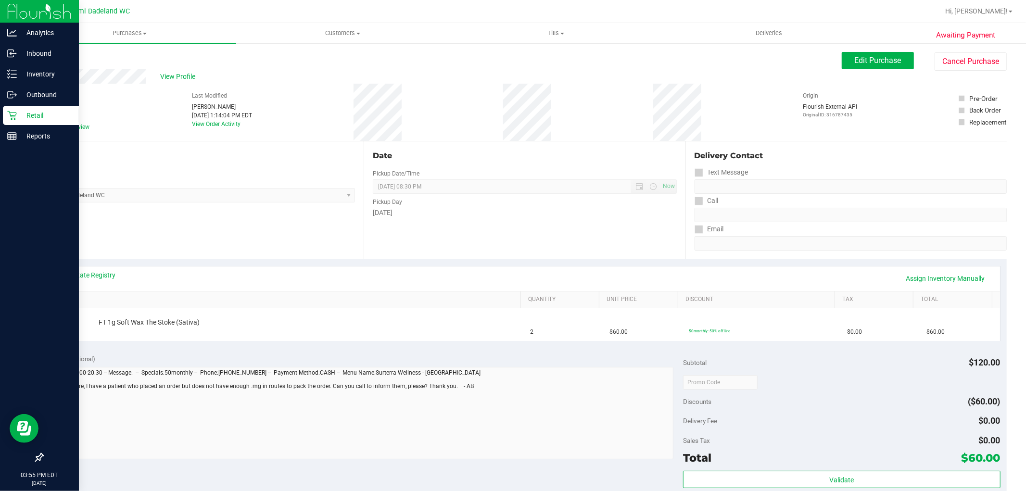 Image resolution: width=1026 pixels, height=491 pixels. I want to click on p: Analytics, so click(46, 33).